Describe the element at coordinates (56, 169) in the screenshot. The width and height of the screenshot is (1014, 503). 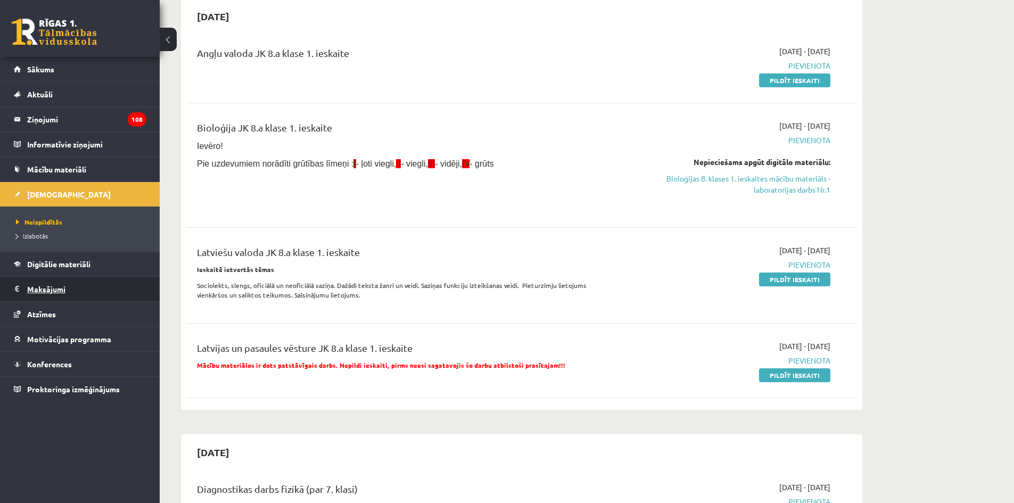
I see `span: Mācību materiāli` at that location.